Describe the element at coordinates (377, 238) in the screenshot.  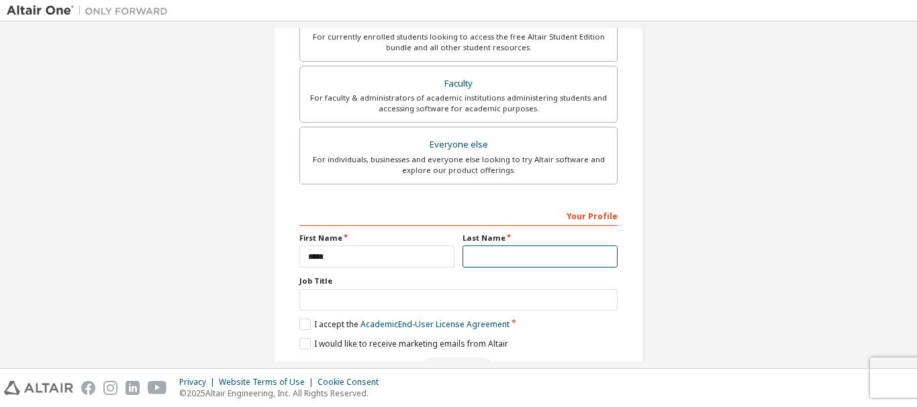
I see `label: First Name` at that location.